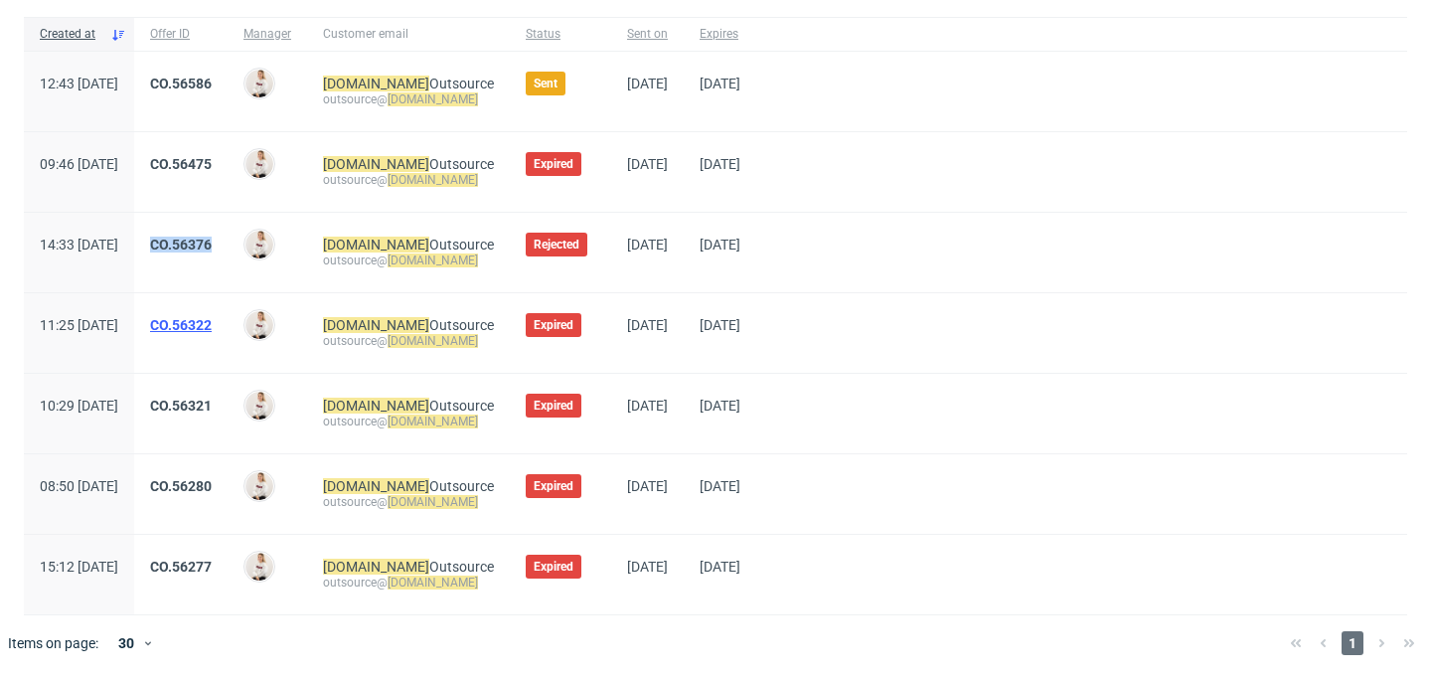 The width and height of the screenshot is (1431, 679). What do you see at coordinates (124, 643) in the screenshot?
I see `div: 30` at bounding box center [124, 643].